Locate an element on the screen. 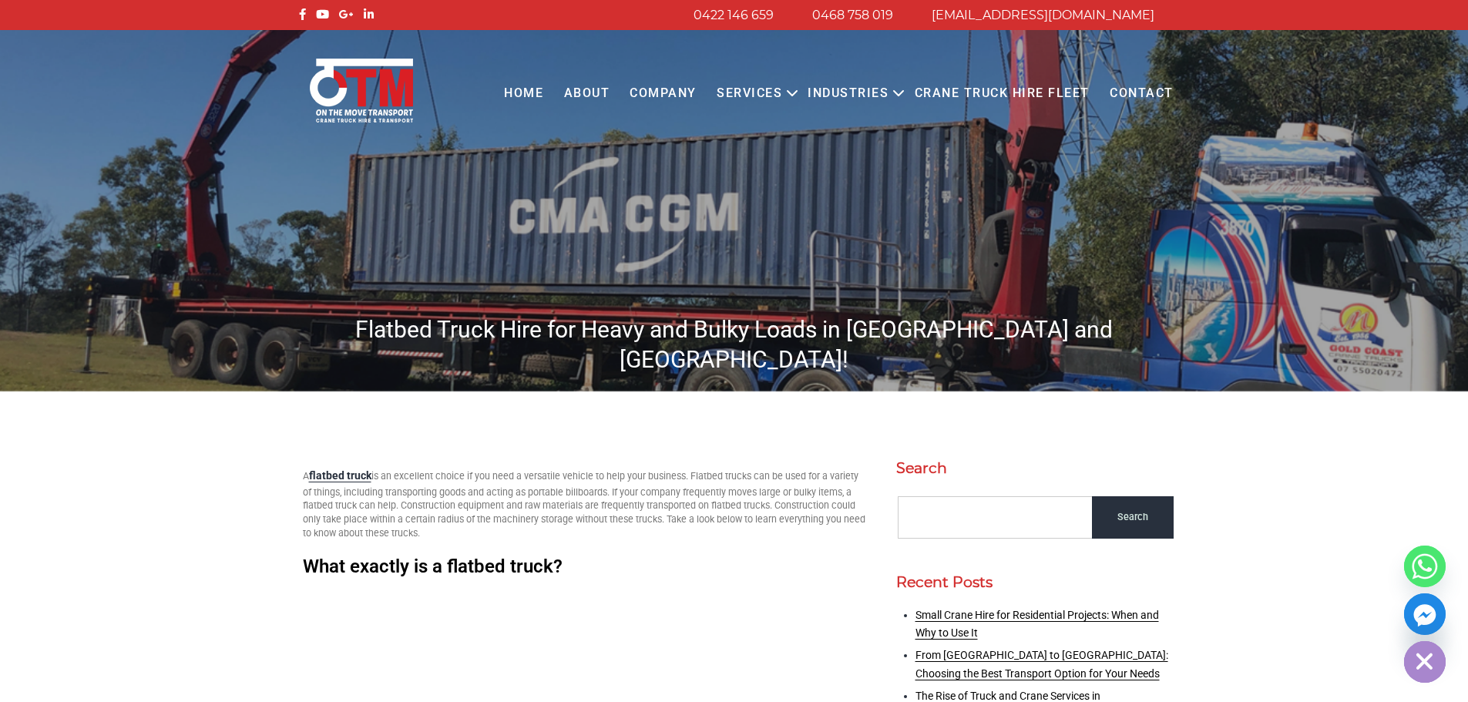  a: Industries is located at coordinates (847, 93).